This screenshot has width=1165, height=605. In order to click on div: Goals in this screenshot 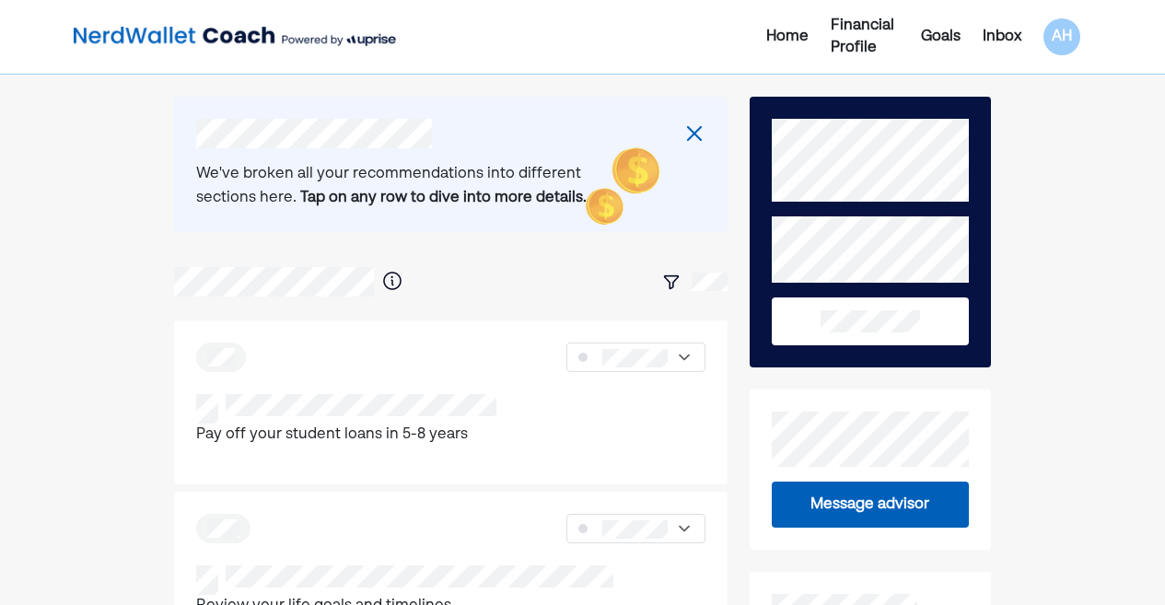, I will do `click(940, 37)`.